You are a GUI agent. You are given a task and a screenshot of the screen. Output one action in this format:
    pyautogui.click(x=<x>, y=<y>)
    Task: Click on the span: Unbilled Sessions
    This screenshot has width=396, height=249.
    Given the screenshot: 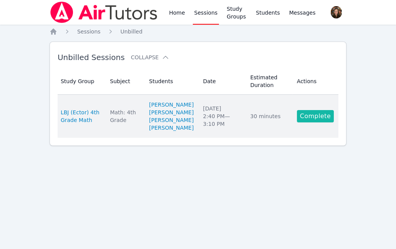 What is the action you would take?
    pyautogui.click(x=91, y=57)
    